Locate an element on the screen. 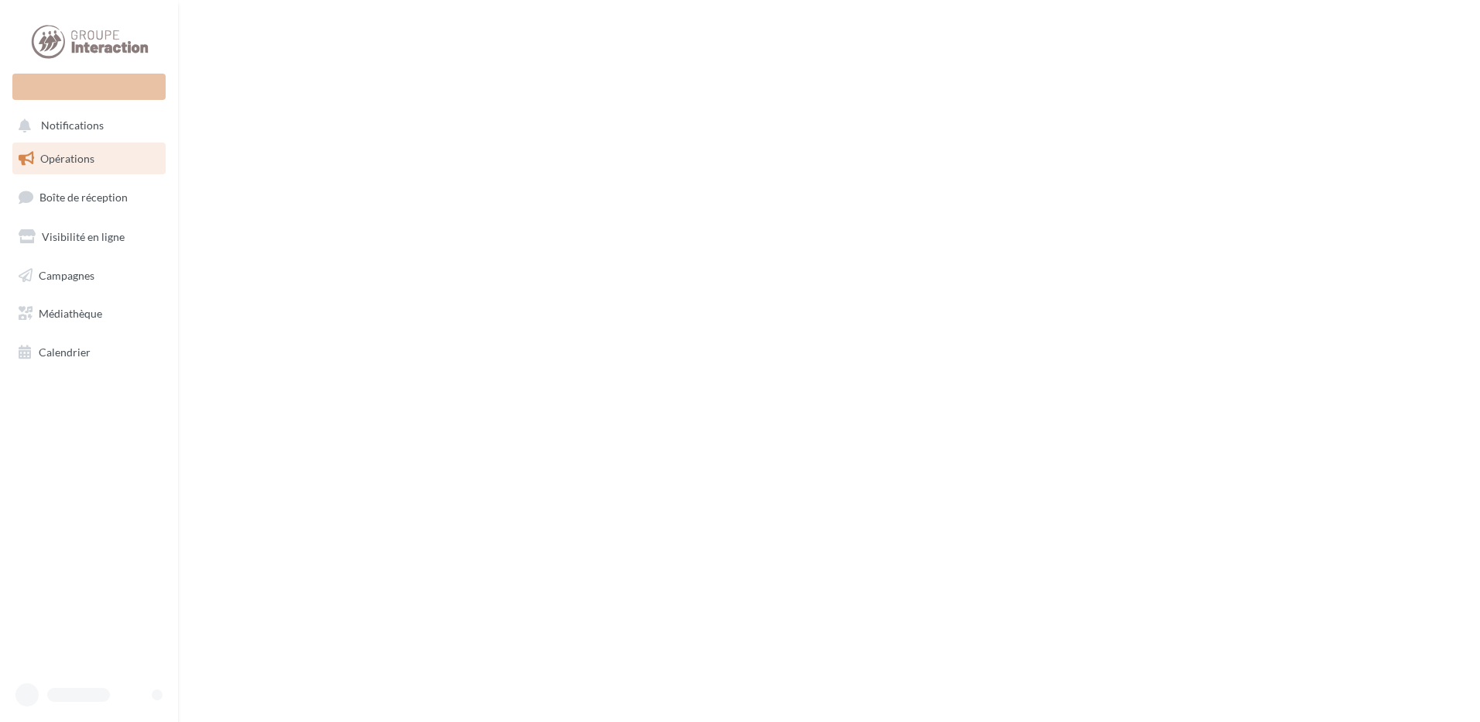 Image resolution: width=1480 pixels, height=722 pixels. a: Visibilité en ligne is located at coordinates (89, 237).